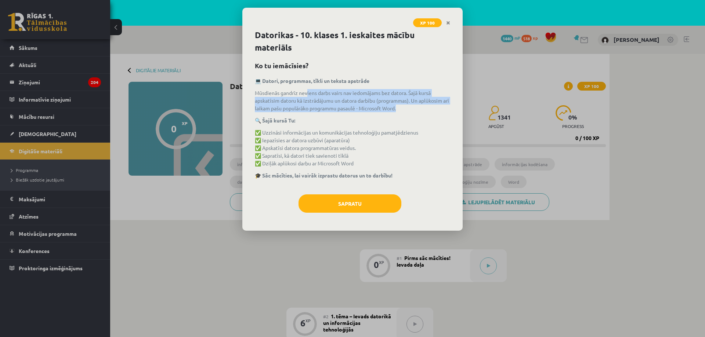  Describe the element at coordinates (353, 148) in the screenshot. I see `p: ✅ Uzzināsi informācijas un komunikācijas tehnoloģiju pamatjēdzienus ✅ Iepazīsies ar datora uzbūvi...` at that location.